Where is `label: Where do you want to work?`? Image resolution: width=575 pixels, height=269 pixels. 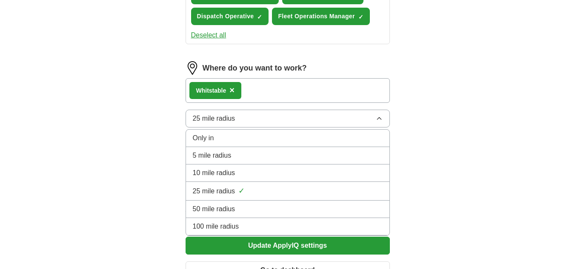 label: Where do you want to work? is located at coordinates (254, 68).